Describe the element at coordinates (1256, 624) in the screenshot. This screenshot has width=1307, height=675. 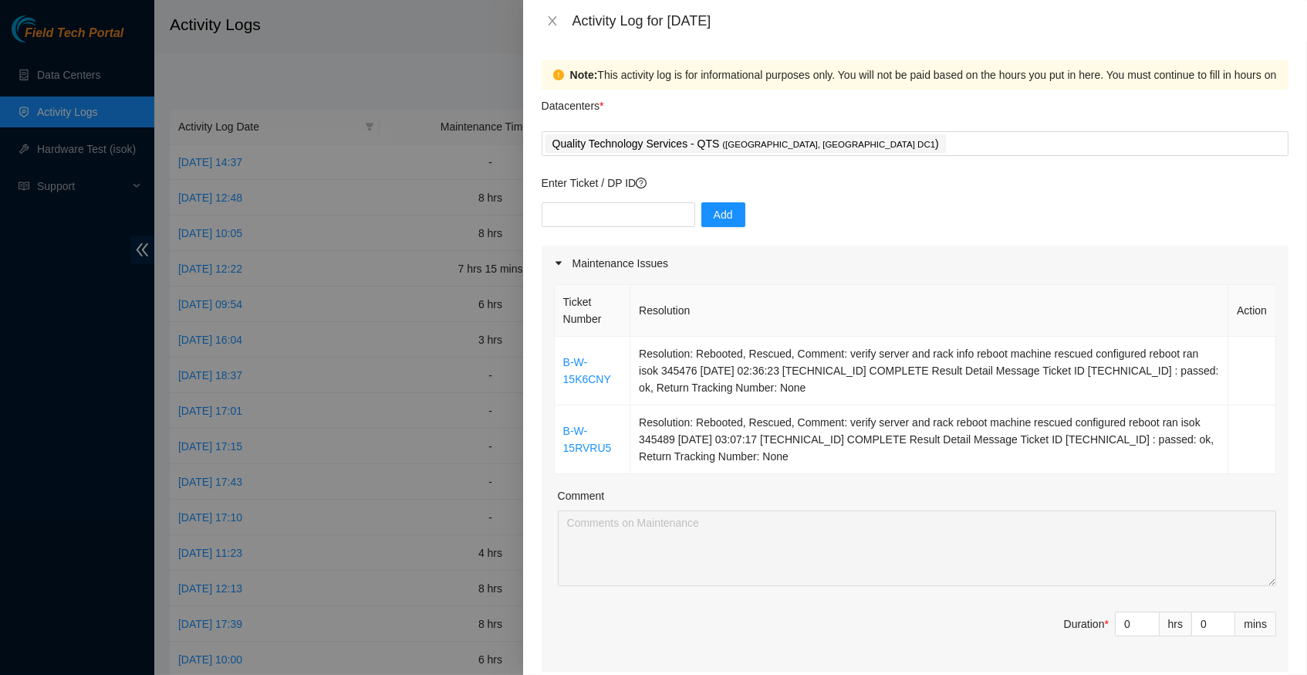
I see `div: mins` at that location.